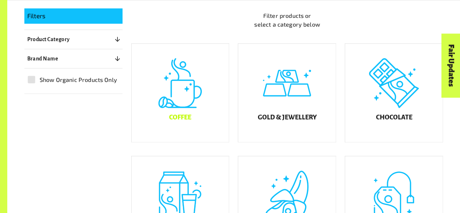  I want to click on p: Filter products or select a category below, so click(288, 20).